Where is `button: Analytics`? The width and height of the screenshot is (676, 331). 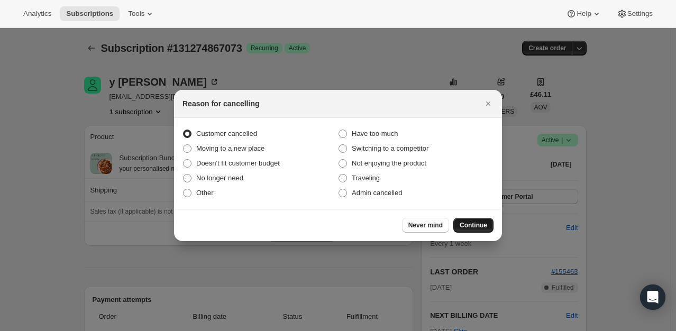
button: Analytics is located at coordinates (37, 14).